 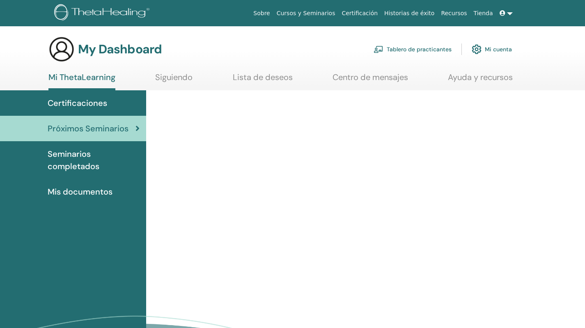 What do you see at coordinates (261, 13) in the screenshot?
I see `a: Sobre` at bounding box center [261, 13].